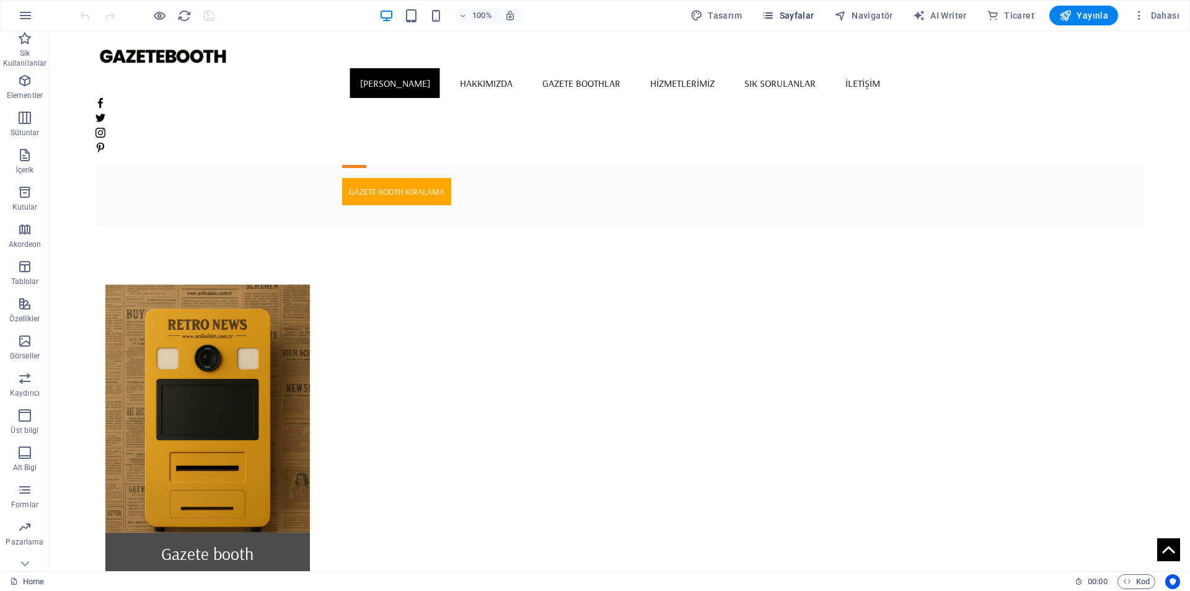 The image size is (1190, 591). Describe the element at coordinates (25, 133) in the screenshot. I see `p: Sütunlar` at that location.